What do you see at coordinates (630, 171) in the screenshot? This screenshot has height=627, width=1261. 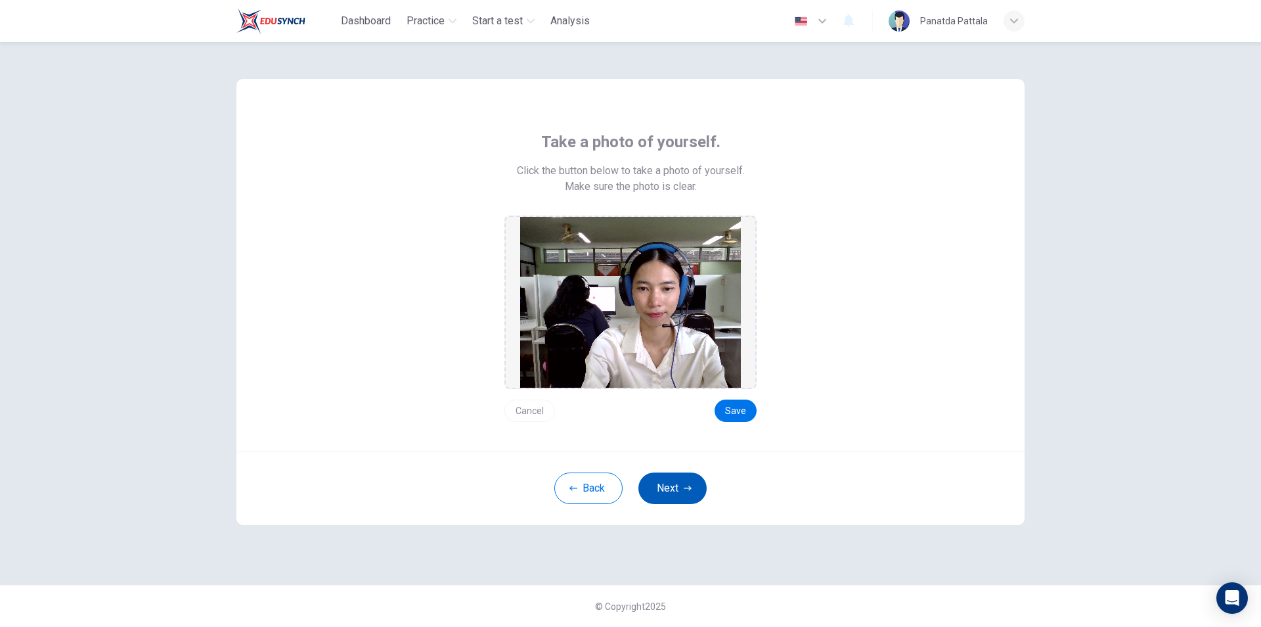 I see `span: Click the button below to take a photo of yourself.` at bounding box center [630, 171].